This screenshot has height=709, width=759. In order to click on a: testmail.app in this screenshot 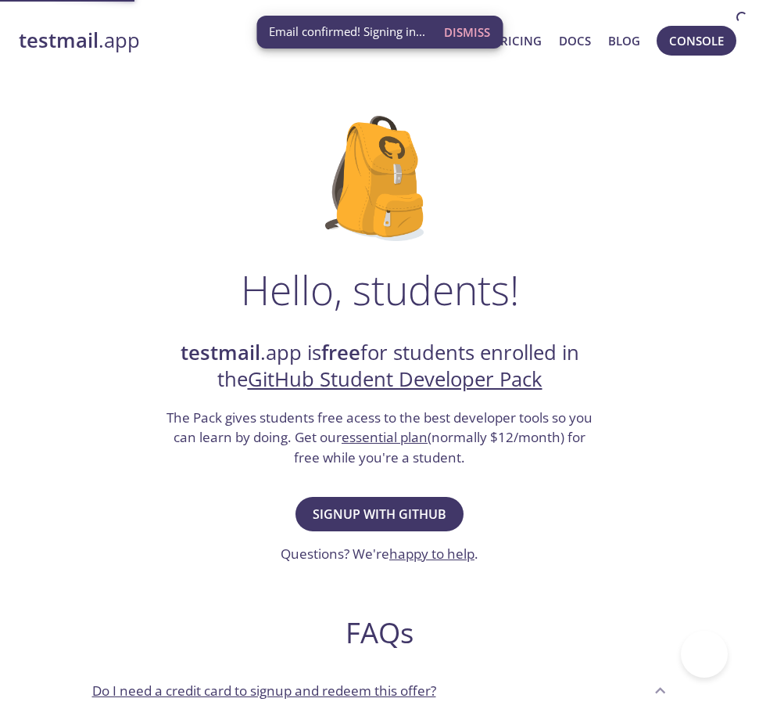, I will do `click(214, 41)`.